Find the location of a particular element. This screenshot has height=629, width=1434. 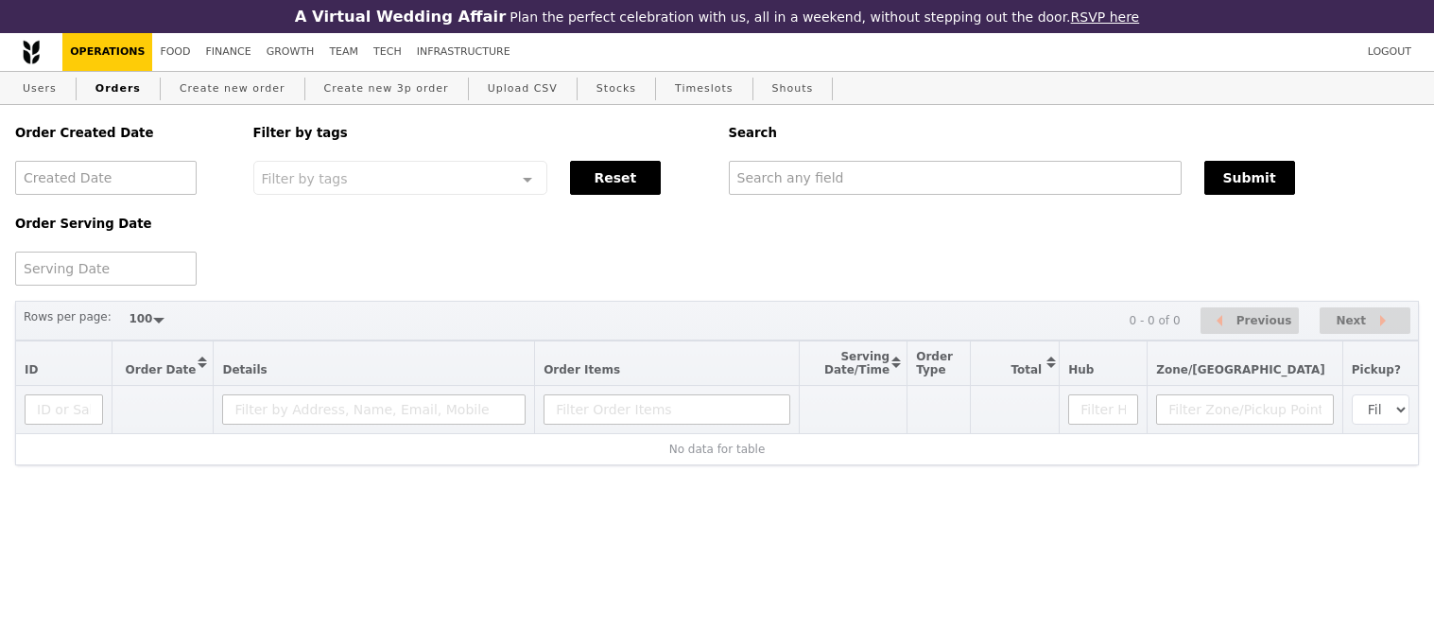

div: 0 - 0 of 0 is located at coordinates (1154, 320).